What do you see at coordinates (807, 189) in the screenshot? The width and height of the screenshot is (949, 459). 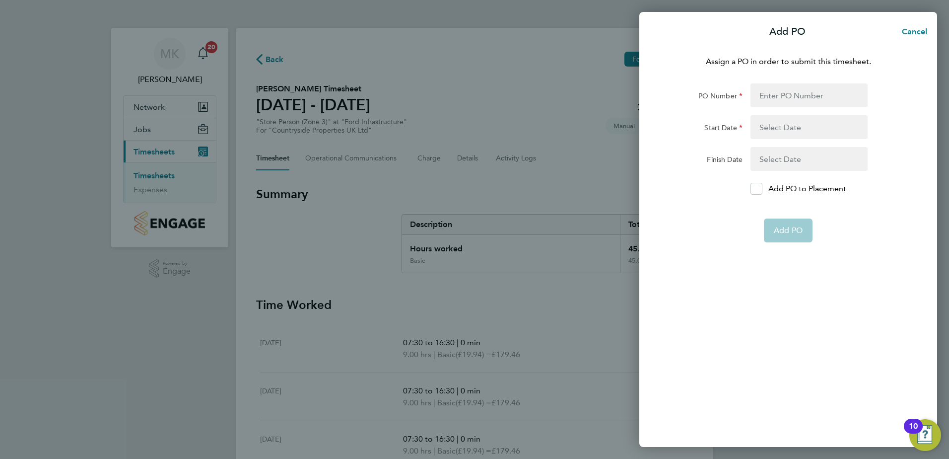 I see `p: Add PO to Placement` at bounding box center [807, 189].